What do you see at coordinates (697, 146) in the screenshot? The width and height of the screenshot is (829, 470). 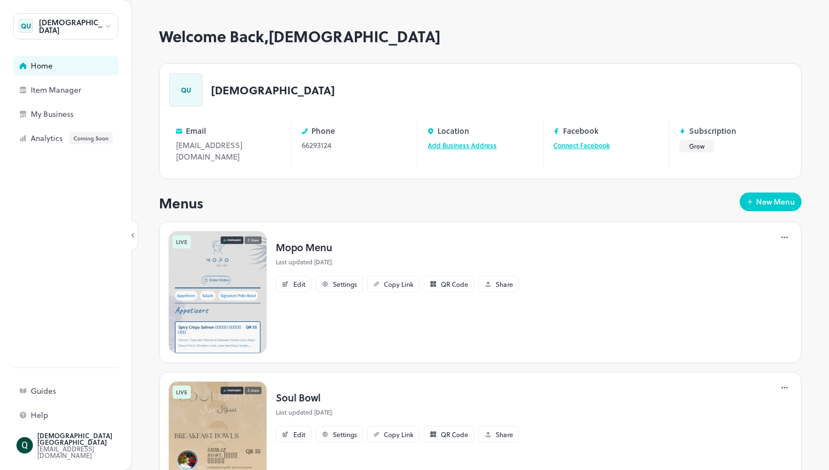 I see `button: Grow` at bounding box center [697, 146].